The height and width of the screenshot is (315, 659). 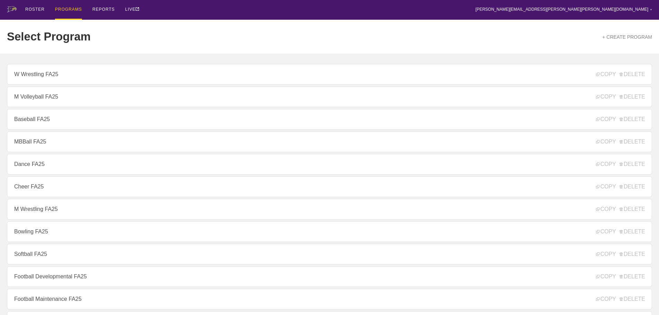 What do you see at coordinates (329, 97) in the screenshot?
I see `a: M Volleyball FA25` at bounding box center [329, 97].